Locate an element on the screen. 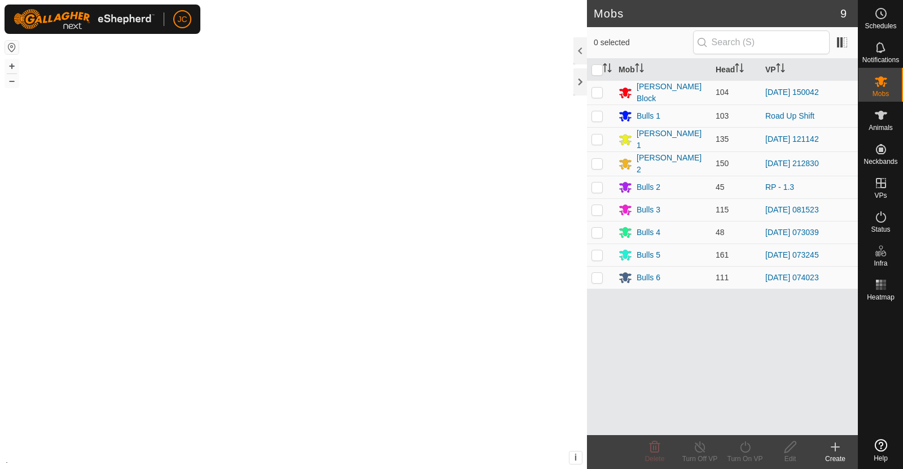 This screenshot has width=903, height=469. th: Mob is located at coordinates (663, 69).